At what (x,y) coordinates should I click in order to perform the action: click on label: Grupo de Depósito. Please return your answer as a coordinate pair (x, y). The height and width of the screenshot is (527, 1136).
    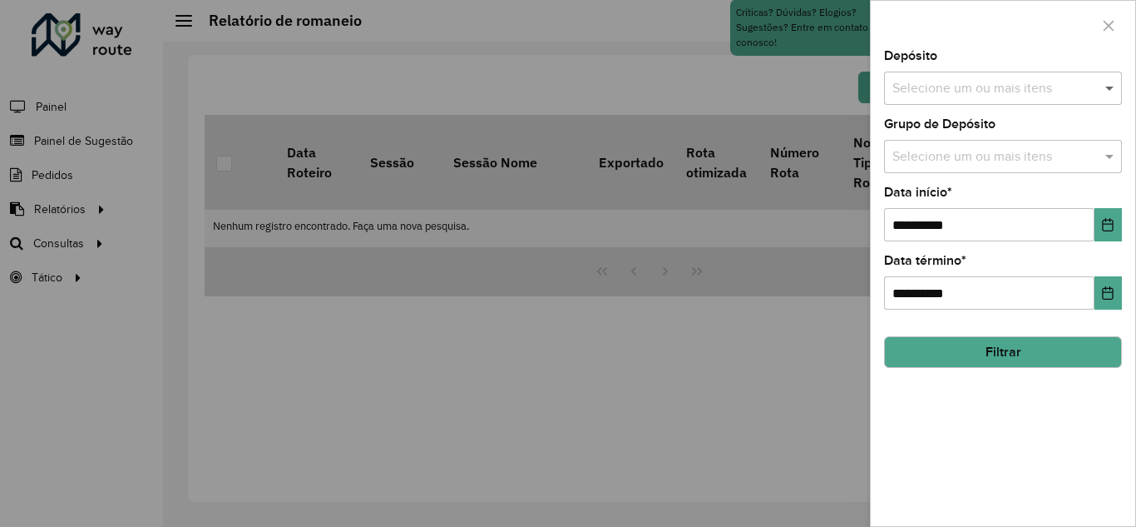
    Looking at the image, I should click on (940, 124).